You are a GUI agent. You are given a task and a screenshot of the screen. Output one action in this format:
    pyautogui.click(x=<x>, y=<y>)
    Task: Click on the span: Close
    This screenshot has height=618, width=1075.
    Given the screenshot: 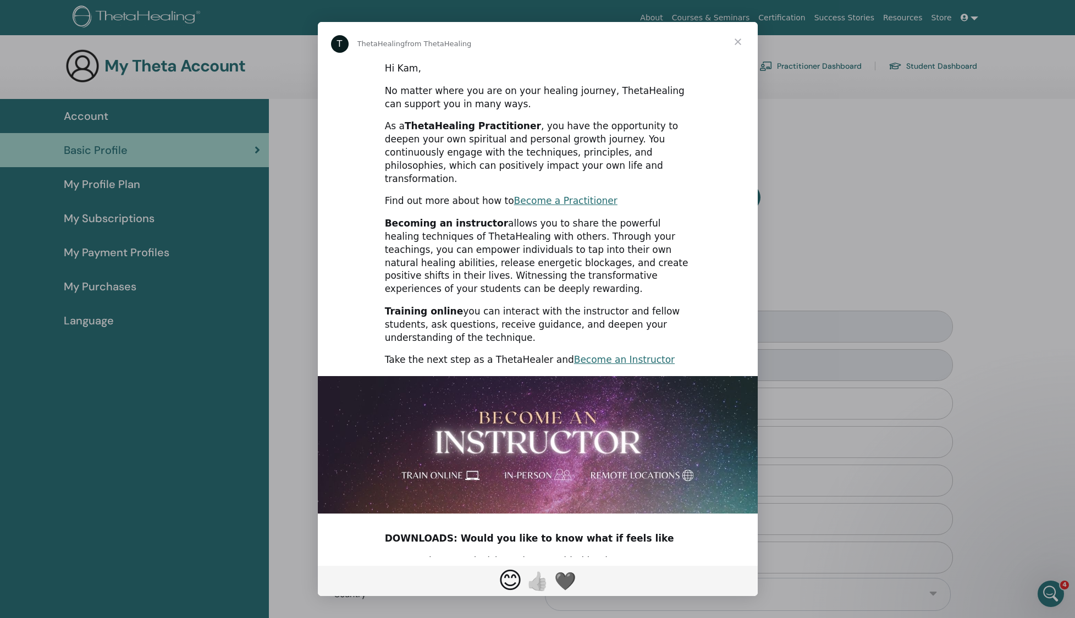 What is the action you would take?
    pyautogui.click(x=738, y=42)
    